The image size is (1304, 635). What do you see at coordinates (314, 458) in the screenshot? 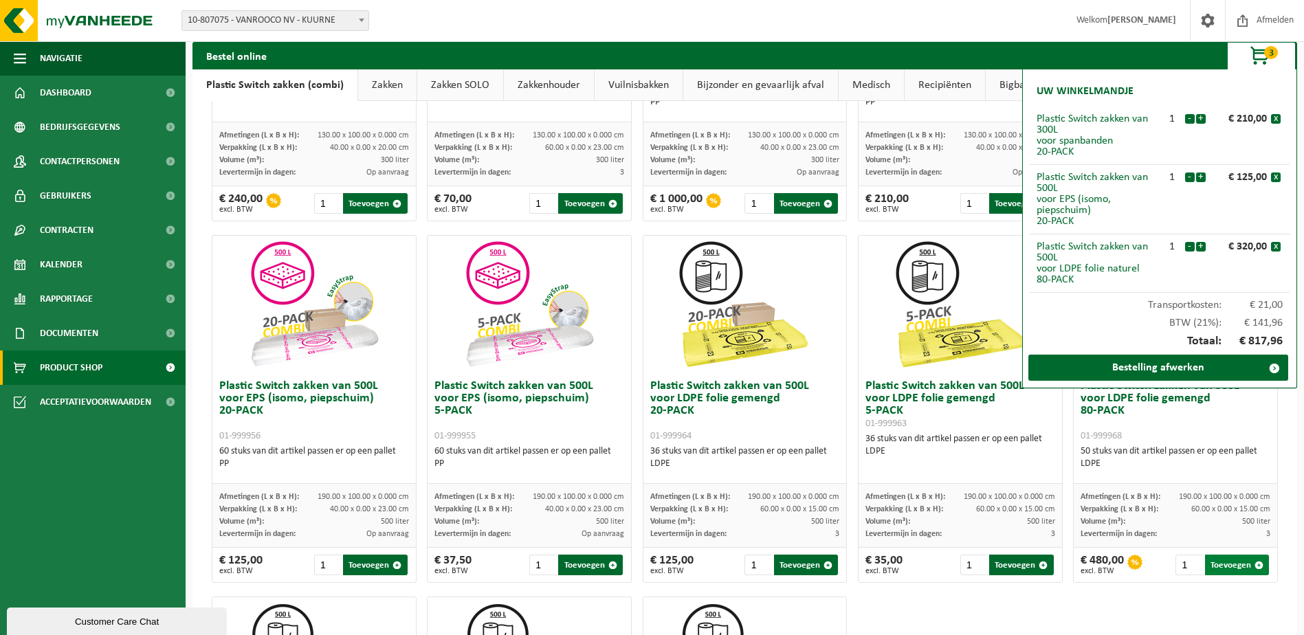
I see `div: 60 stuks van dit artikel passen er op een pallet` at bounding box center [314, 458].